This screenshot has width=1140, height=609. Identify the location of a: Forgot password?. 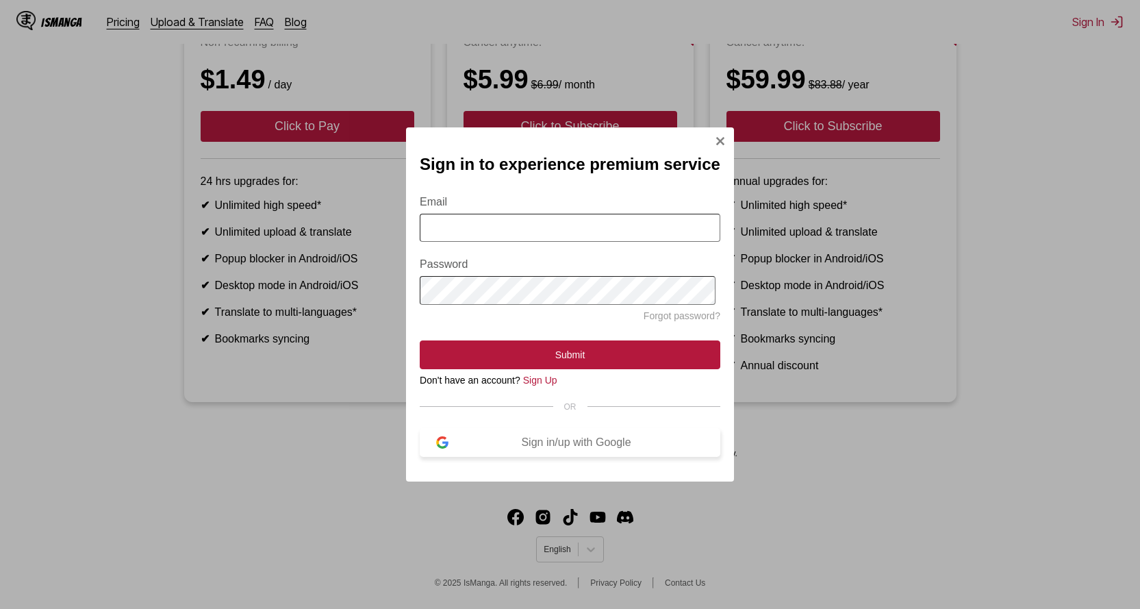
(682, 316).